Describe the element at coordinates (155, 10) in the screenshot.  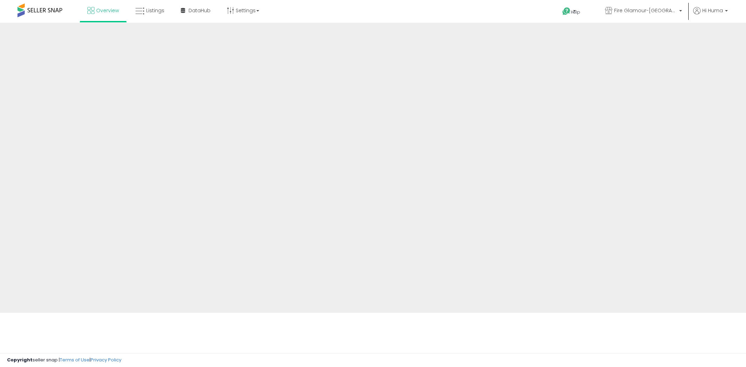
I see `span: Listings` at that location.